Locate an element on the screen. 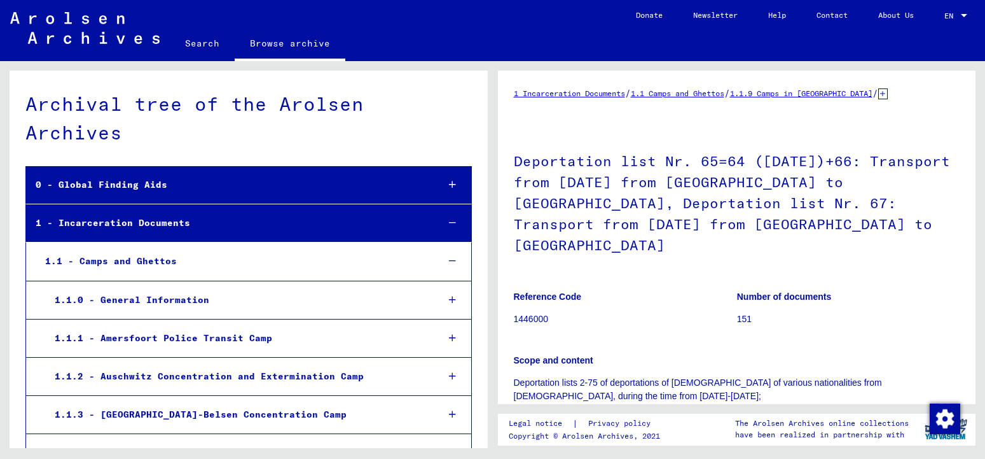 This screenshot has width=985, height=459. a: Legal notice is located at coordinates (541, 423).